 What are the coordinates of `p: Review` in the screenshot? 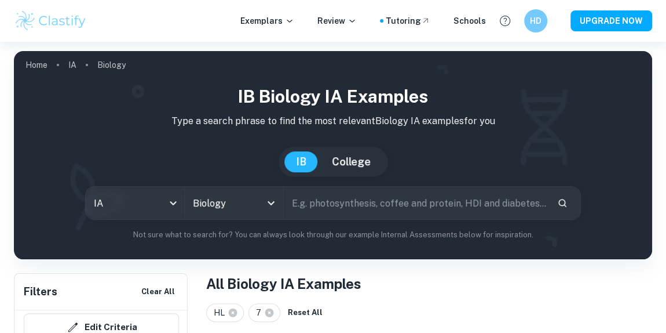 It's located at (337, 21).